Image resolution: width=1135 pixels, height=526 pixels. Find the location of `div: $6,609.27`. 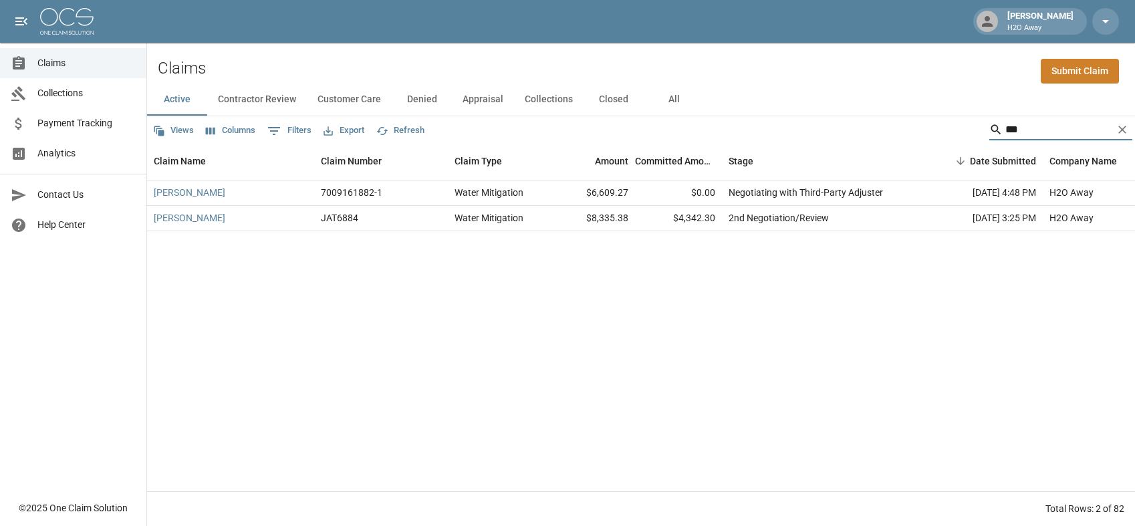

div: $6,609.27 is located at coordinates (592, 193).